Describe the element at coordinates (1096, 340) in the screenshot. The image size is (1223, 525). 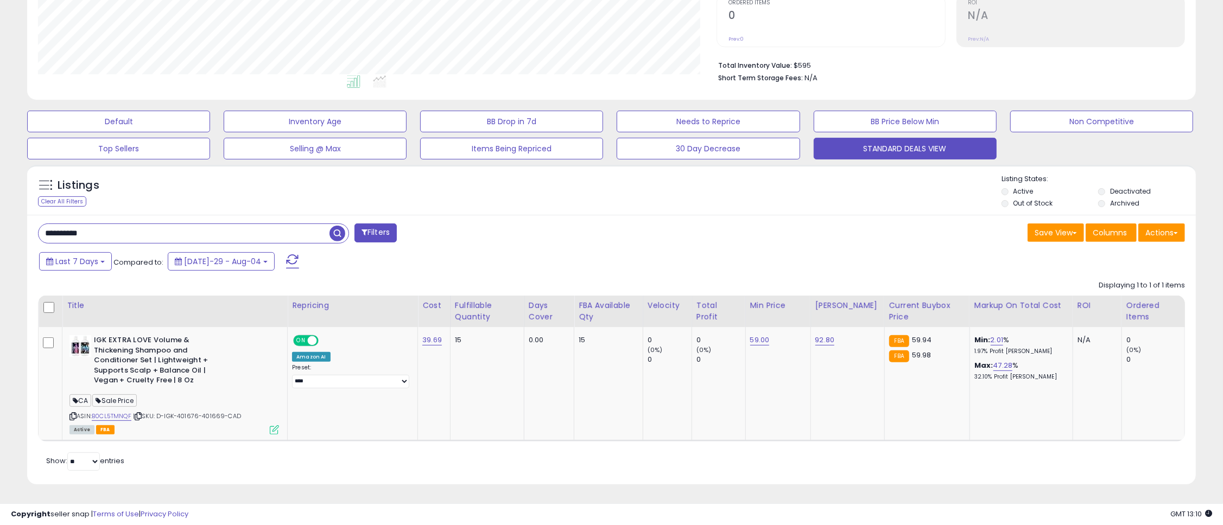
I see `div: N/A` at that location.